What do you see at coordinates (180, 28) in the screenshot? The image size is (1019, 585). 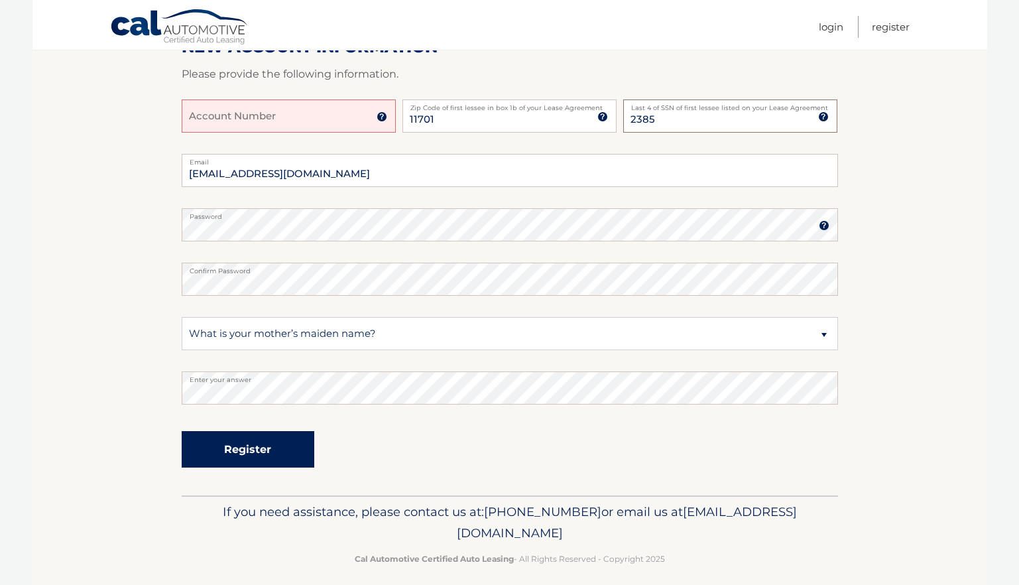 I see `a: Cal Automotive` at bounding box center [180, 28].